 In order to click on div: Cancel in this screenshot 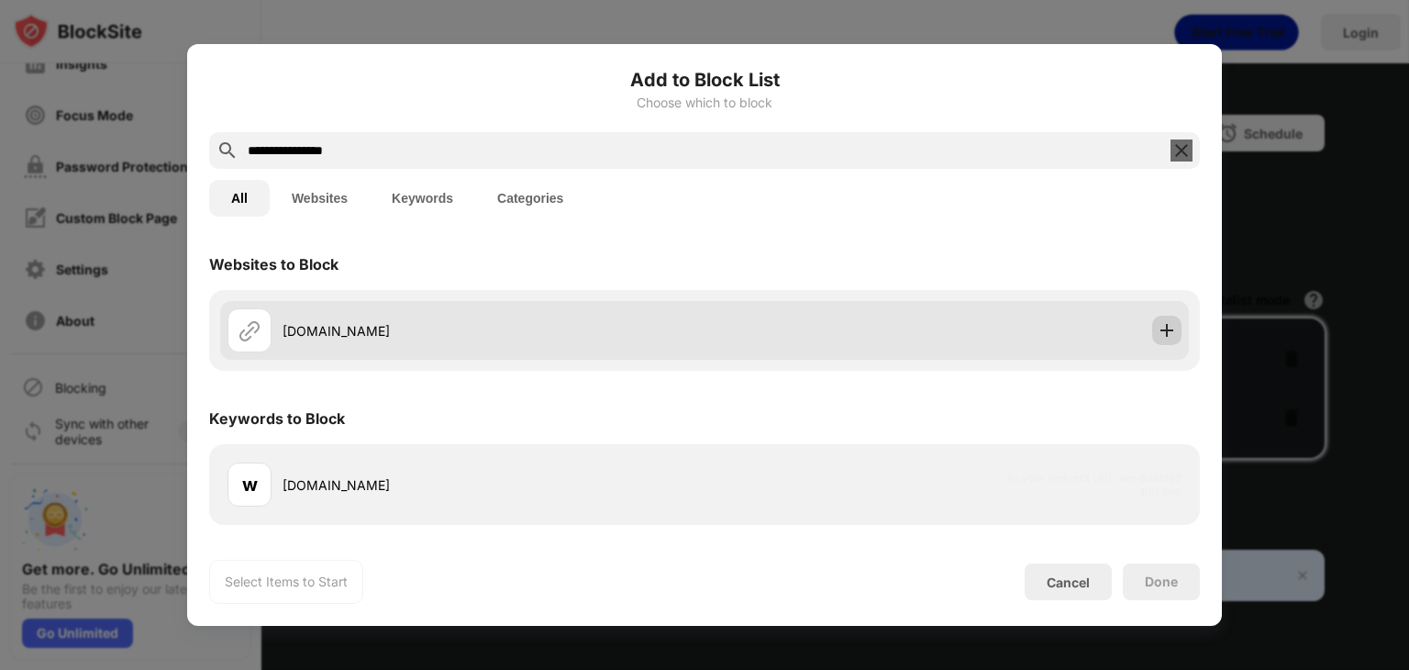, I will do `click(1068, 582)`.